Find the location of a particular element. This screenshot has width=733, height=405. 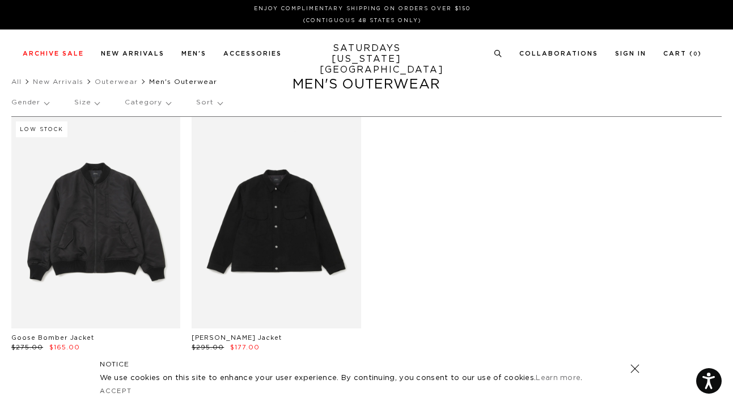

h5: NOTICE is located at coordinates (367, 364).